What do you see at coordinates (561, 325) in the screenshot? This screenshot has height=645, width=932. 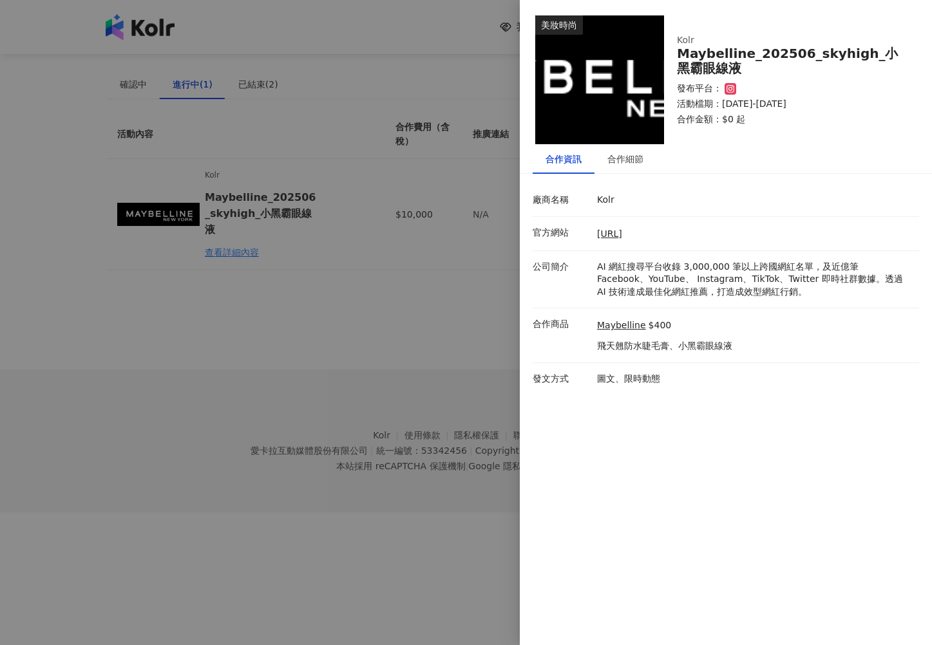 I see `p: 合作商品` at bounding box center [561, 325].